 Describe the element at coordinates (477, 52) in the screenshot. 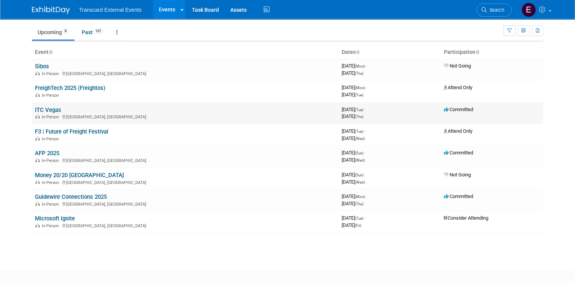

I see `a: Sort by Participation Type` at that location.